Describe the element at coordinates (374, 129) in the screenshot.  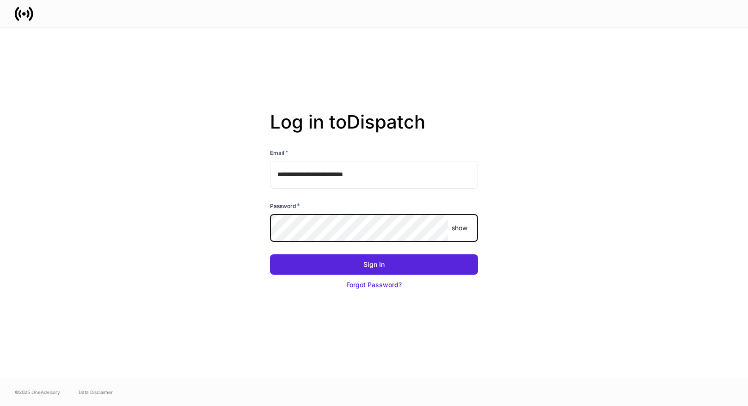
I see `h2: Log in to Dispatch` at that location.